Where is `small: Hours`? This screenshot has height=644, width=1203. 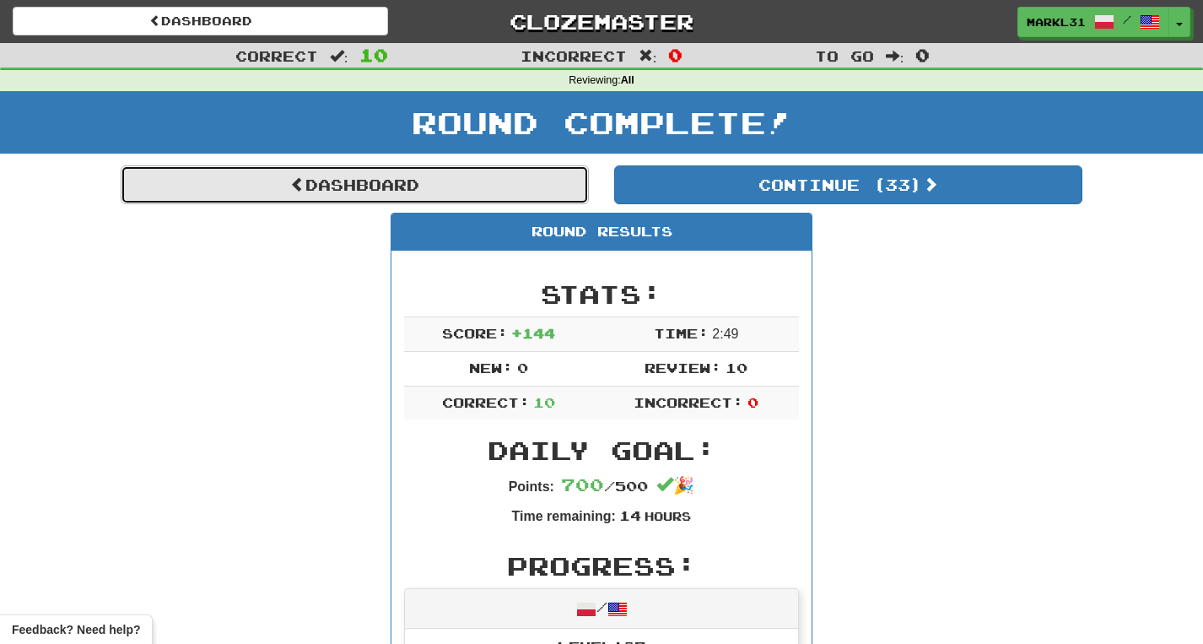 small: Hours is located at coordinates (667, 516).